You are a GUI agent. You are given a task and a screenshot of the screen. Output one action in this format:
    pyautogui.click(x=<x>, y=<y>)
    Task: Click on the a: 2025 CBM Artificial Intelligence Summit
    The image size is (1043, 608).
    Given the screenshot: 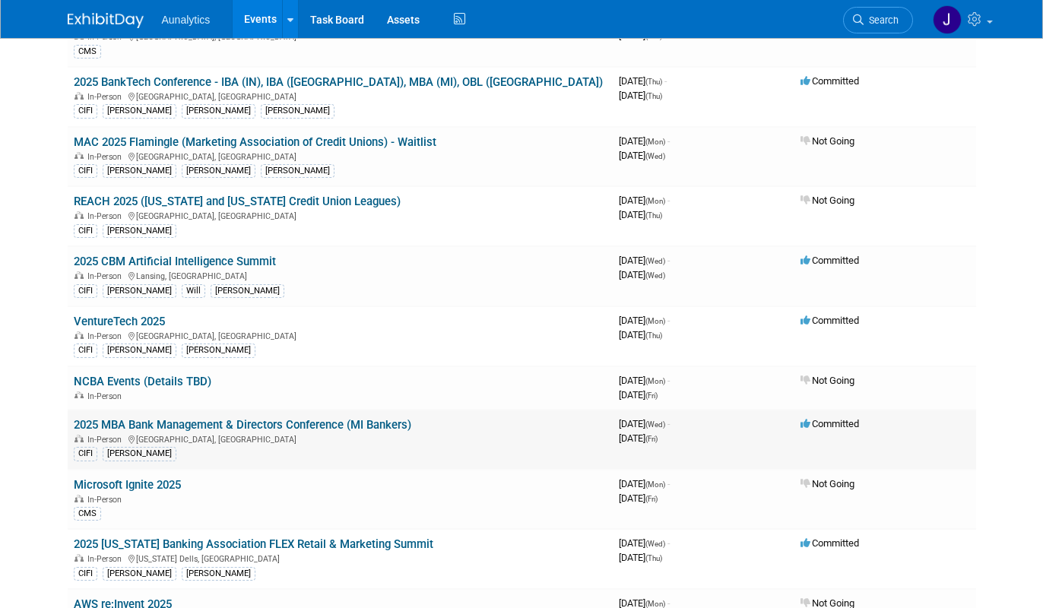 What is the action you would take?
    pyautogui.click(x=175, y=262)
    